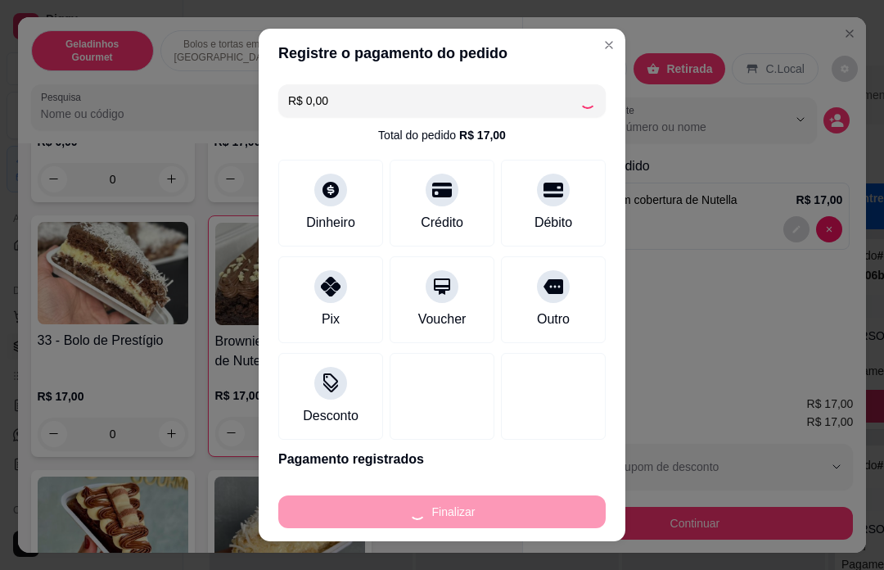  What do you see at coordinates (331, 223) in the screenshot?
I see `div: Dinheiro` at bounding box center [331, 223].